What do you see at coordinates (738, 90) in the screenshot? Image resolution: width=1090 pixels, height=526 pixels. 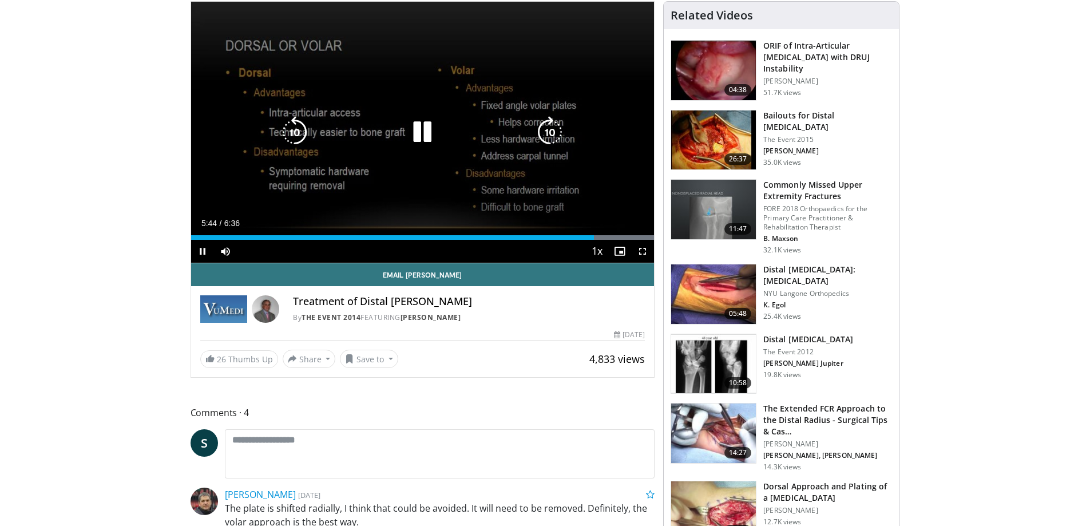 I see `span: 04:38` at bounding box center [738, 90].